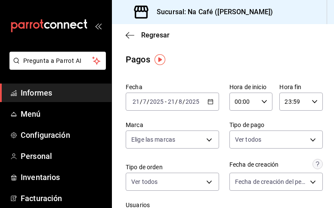 The width and height of the screenshot is (334, 208). Describe the element at coordinates (134, 87) in the screenshot. I see `font: Fecha` at that location.